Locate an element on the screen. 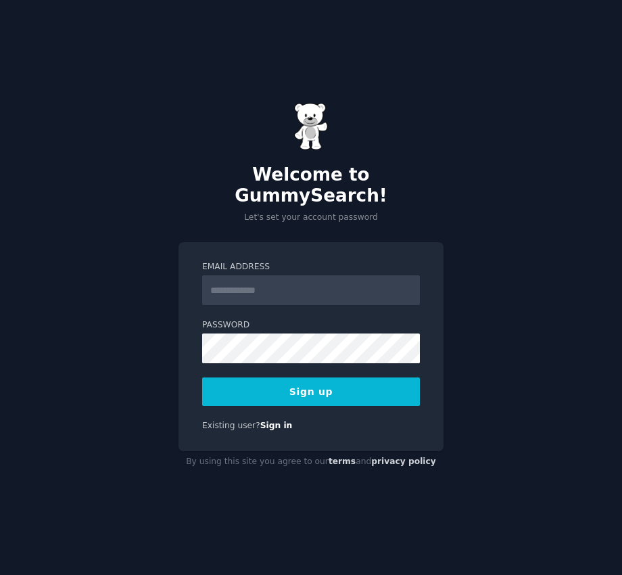  button: Sign up is located at coordinates (311, 392).